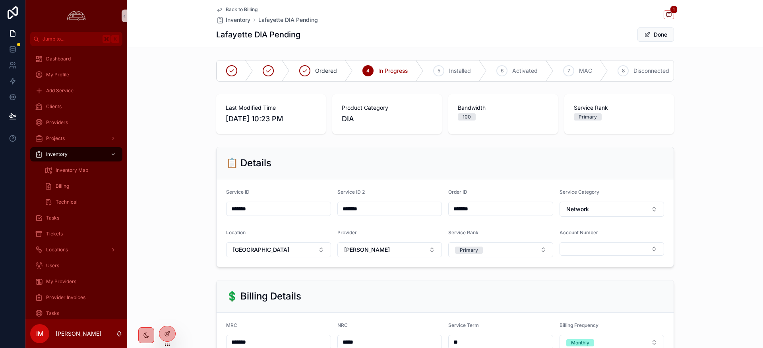 The height and width of the screenshot is (348, 763). Describe the element at coordinates (271, 108) in the screenshot. I see `span: Last Modified Time` at that location.